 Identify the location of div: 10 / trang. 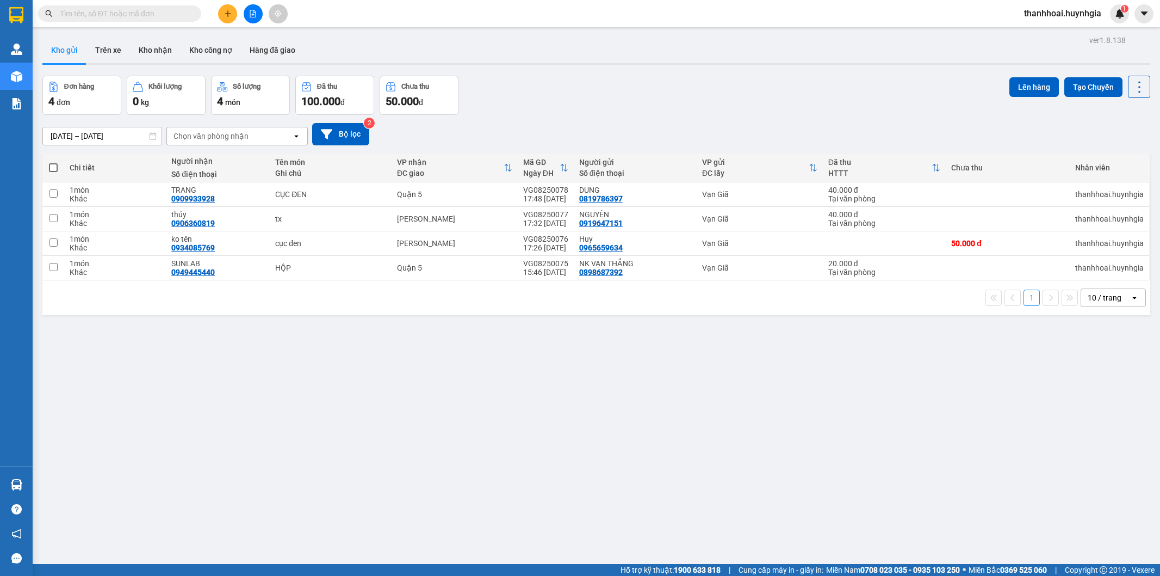
(1105, 298).